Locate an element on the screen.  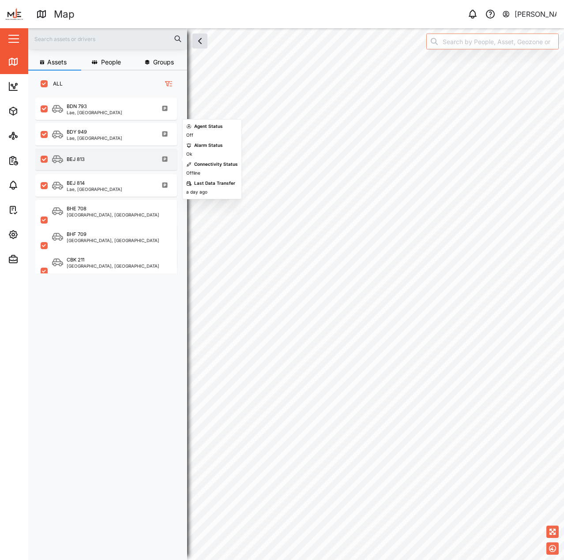
div: Alarm Status is located at coordinates (208, 146).